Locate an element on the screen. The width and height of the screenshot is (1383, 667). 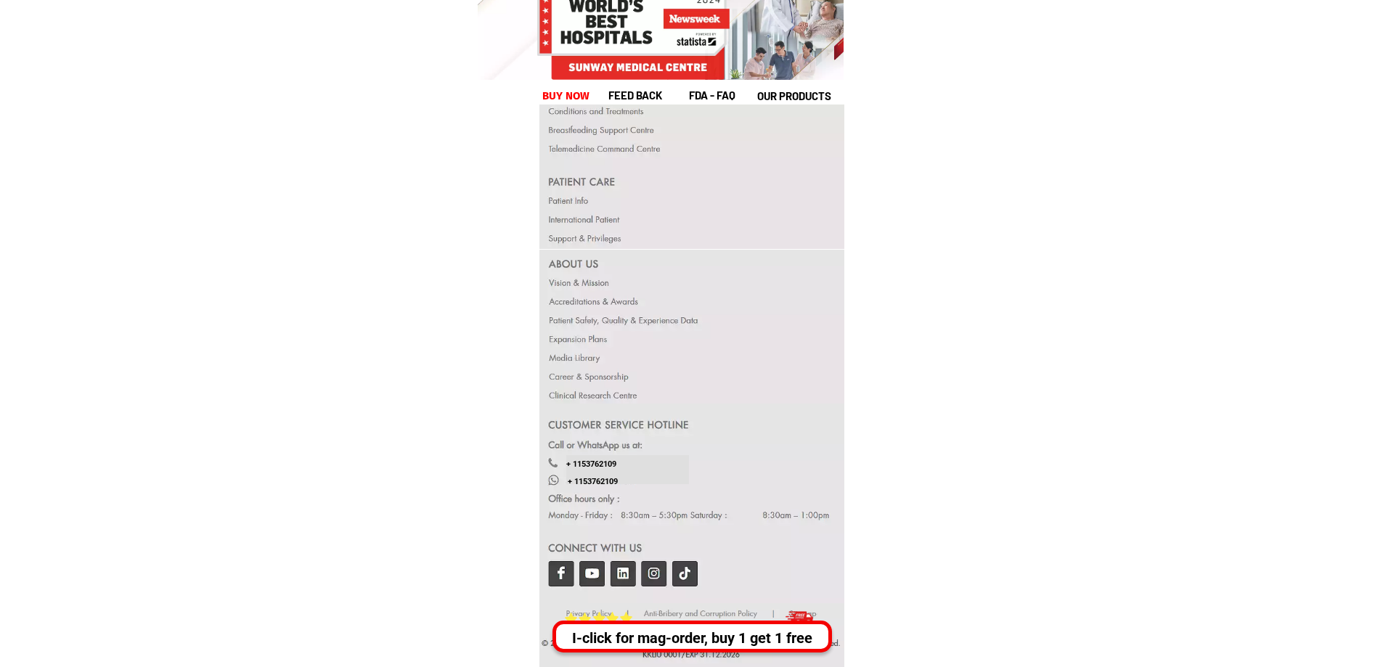
font: our products is located at coordinates (794, 96).